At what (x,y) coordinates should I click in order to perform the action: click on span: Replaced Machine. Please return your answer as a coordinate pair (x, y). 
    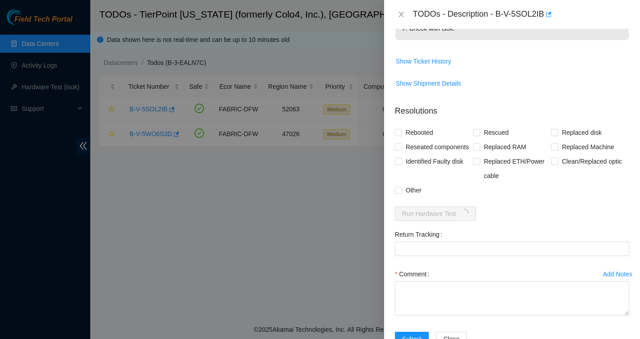
    Looking at the image, I should click on (588, 147).